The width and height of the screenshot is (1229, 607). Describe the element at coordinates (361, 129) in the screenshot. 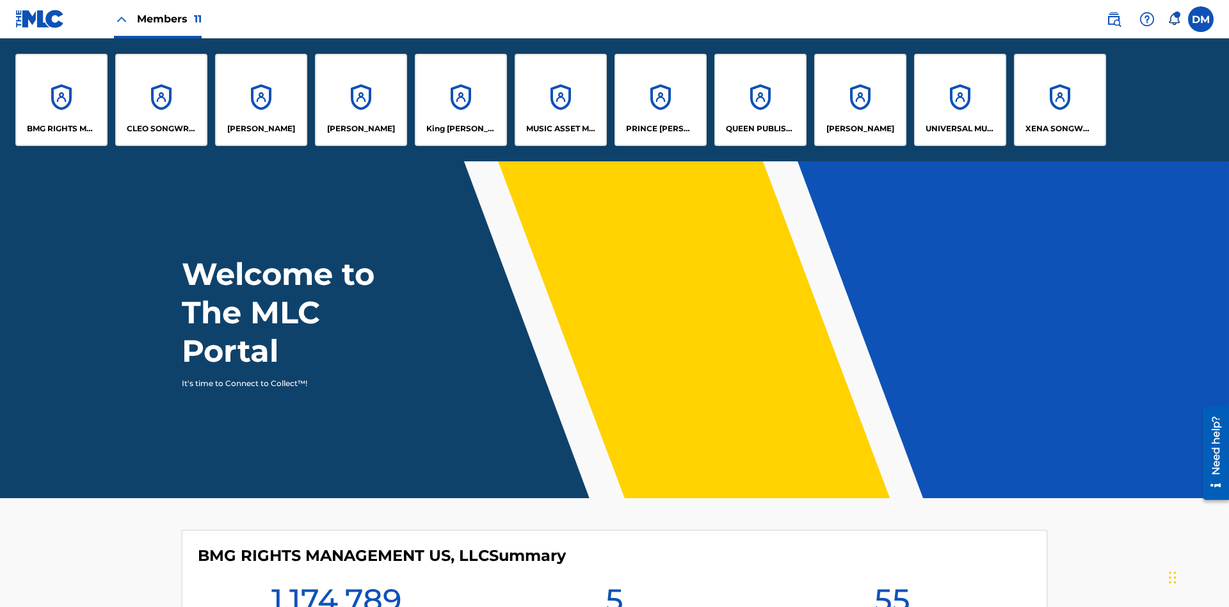

I see `p: EYAMA MCSINGER` at that location.